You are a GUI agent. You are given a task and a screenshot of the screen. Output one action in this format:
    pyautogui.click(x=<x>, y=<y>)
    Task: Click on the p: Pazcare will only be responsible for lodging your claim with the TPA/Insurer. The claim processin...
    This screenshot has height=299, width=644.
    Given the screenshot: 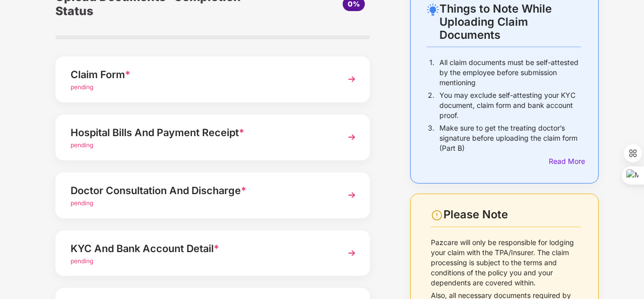 What is the action you would take?
    pyautogui.click(x=506, y=262)
    